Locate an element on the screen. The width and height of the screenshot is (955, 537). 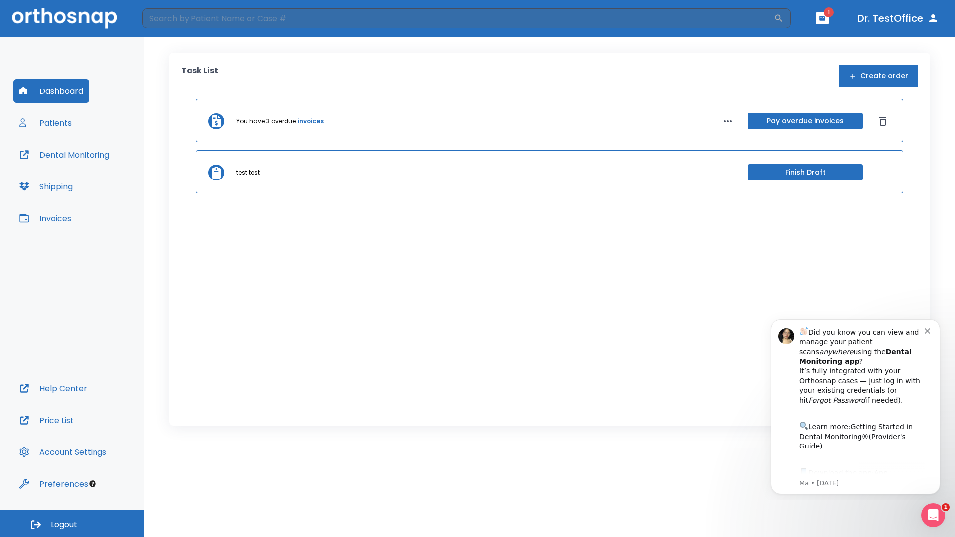
button: Dental Monitoring is located at coordinates (64, 155).